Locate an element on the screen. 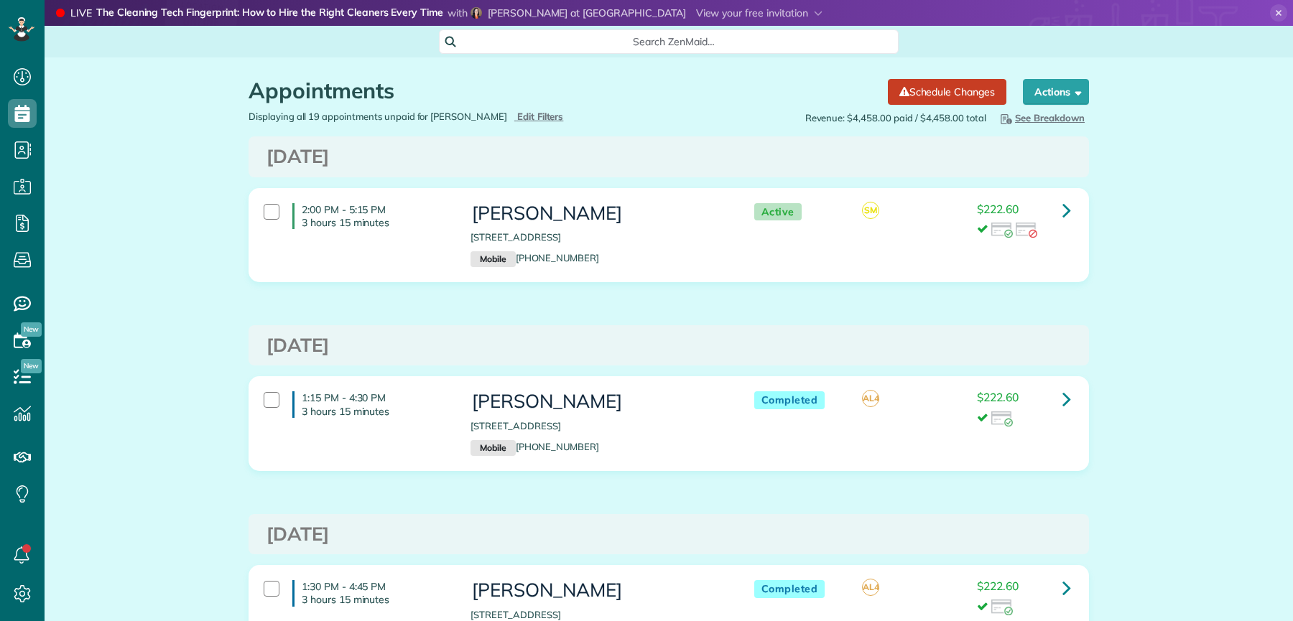 This screenshot has height=621, width=1293. h4: 1:30 PM - 4:45 PM is located at coordinates (371, 593).